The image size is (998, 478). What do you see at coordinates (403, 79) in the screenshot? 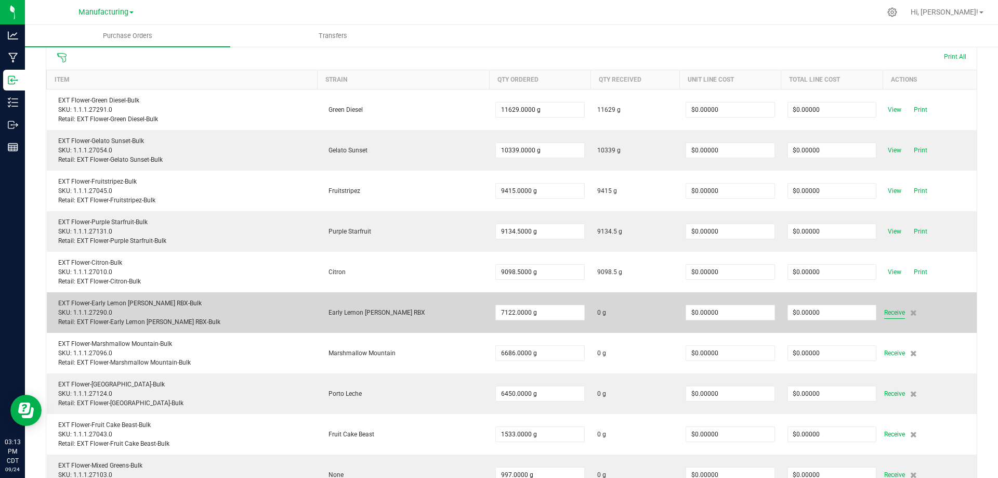
I see `th: Strain` at bounding box center [403, 79].